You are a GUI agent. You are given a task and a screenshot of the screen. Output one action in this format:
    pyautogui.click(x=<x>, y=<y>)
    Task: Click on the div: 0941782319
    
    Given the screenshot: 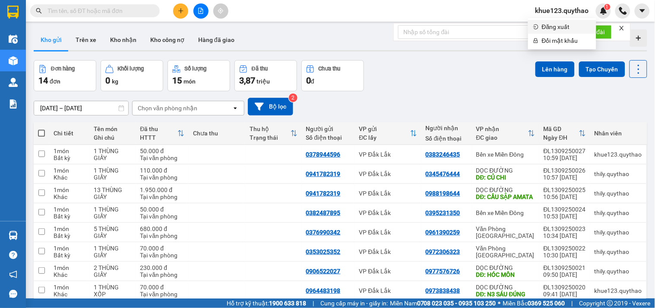 What is the action you would take?
    pyautogui.click(x=324, y=174)
    